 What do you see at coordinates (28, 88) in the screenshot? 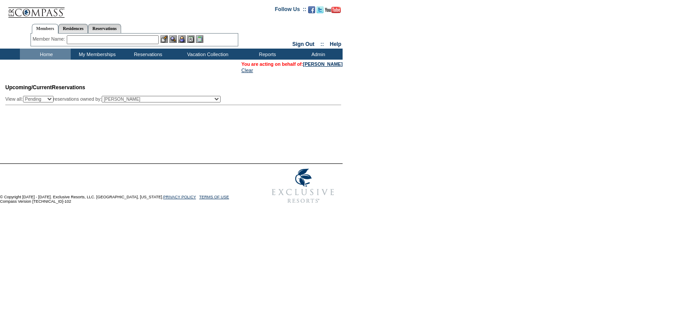
I see `span: Upcoming/Current` at bounding box center [28, 88].